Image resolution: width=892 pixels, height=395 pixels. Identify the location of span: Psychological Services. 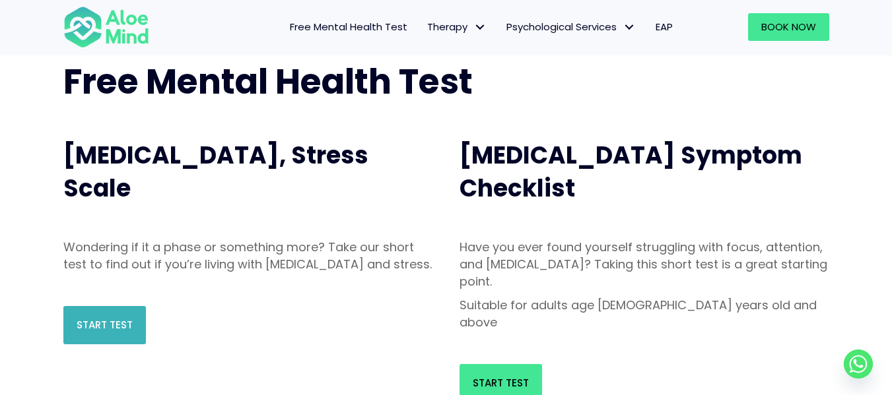
(571, 26).